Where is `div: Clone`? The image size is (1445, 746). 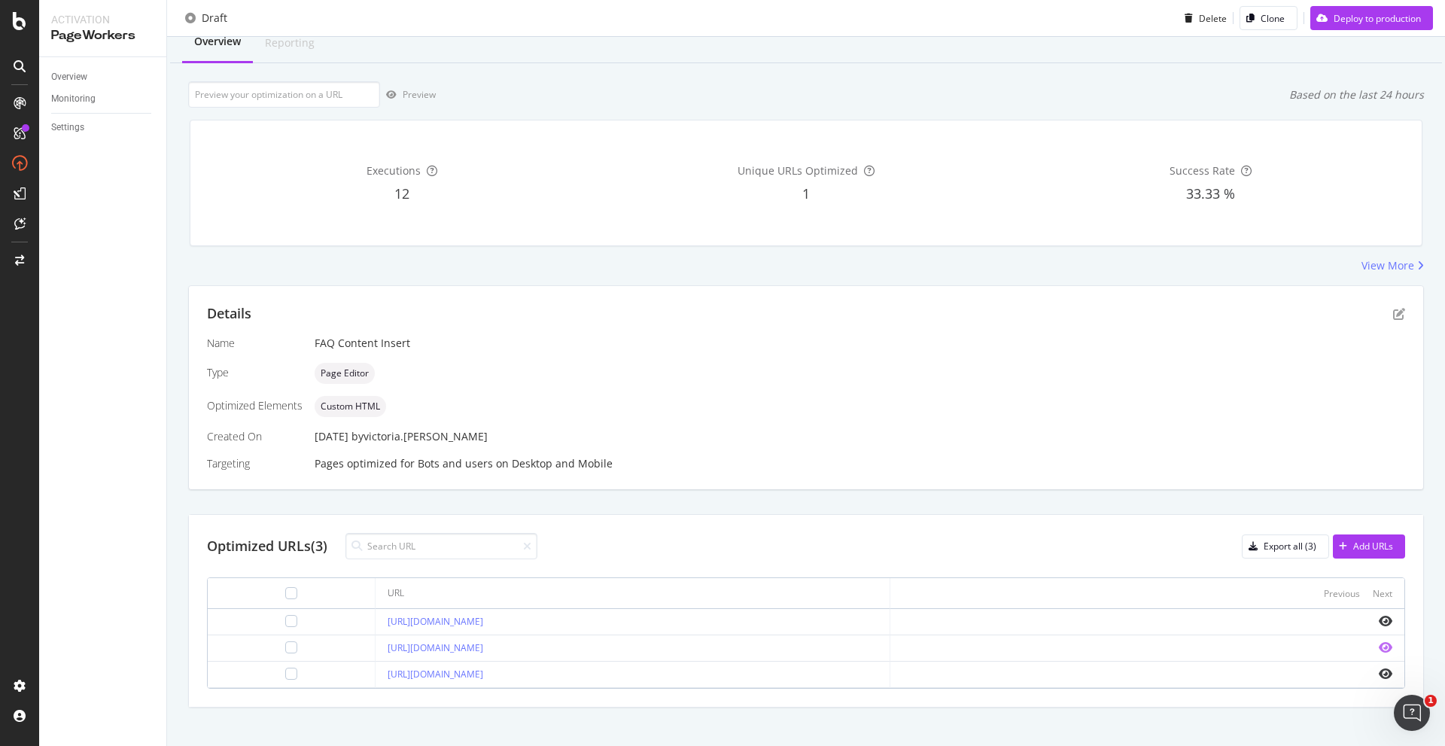 div: Clone is located at coordinates (1272, 17).